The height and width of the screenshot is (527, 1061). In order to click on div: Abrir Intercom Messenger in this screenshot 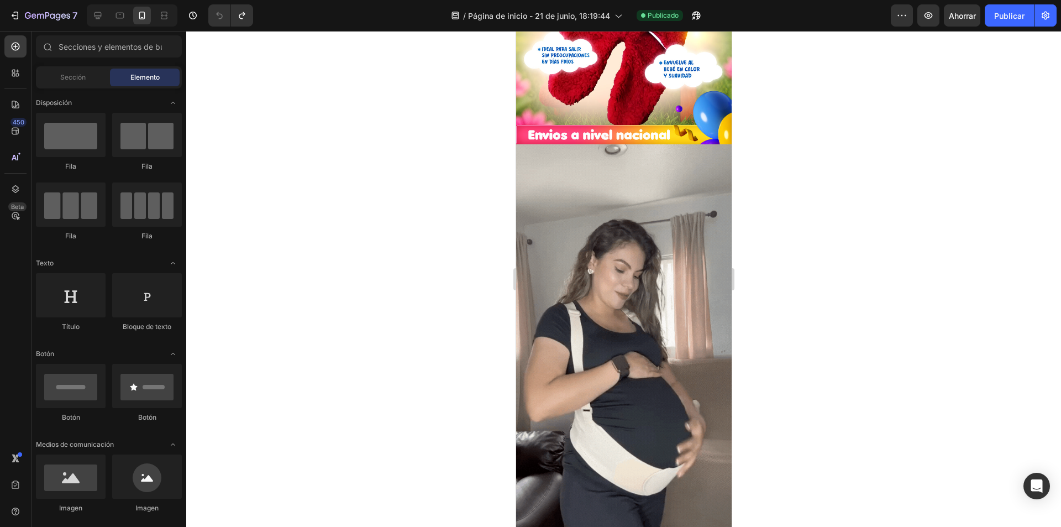, I will do `click(1037, 486)`.